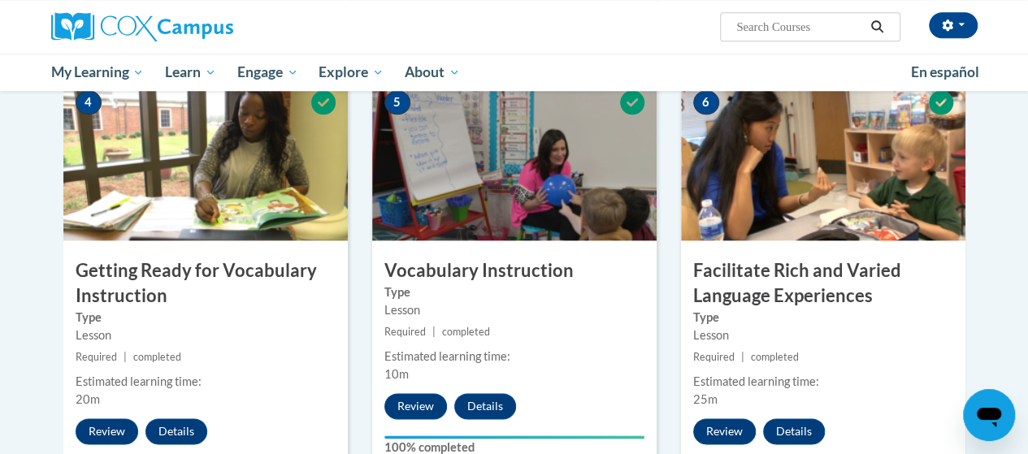 Image resolution: width=1028 pixels, height=454 pixels. Describe the element at coordinates (945, 72) in the screenshot. I see `span: En español` at that location.